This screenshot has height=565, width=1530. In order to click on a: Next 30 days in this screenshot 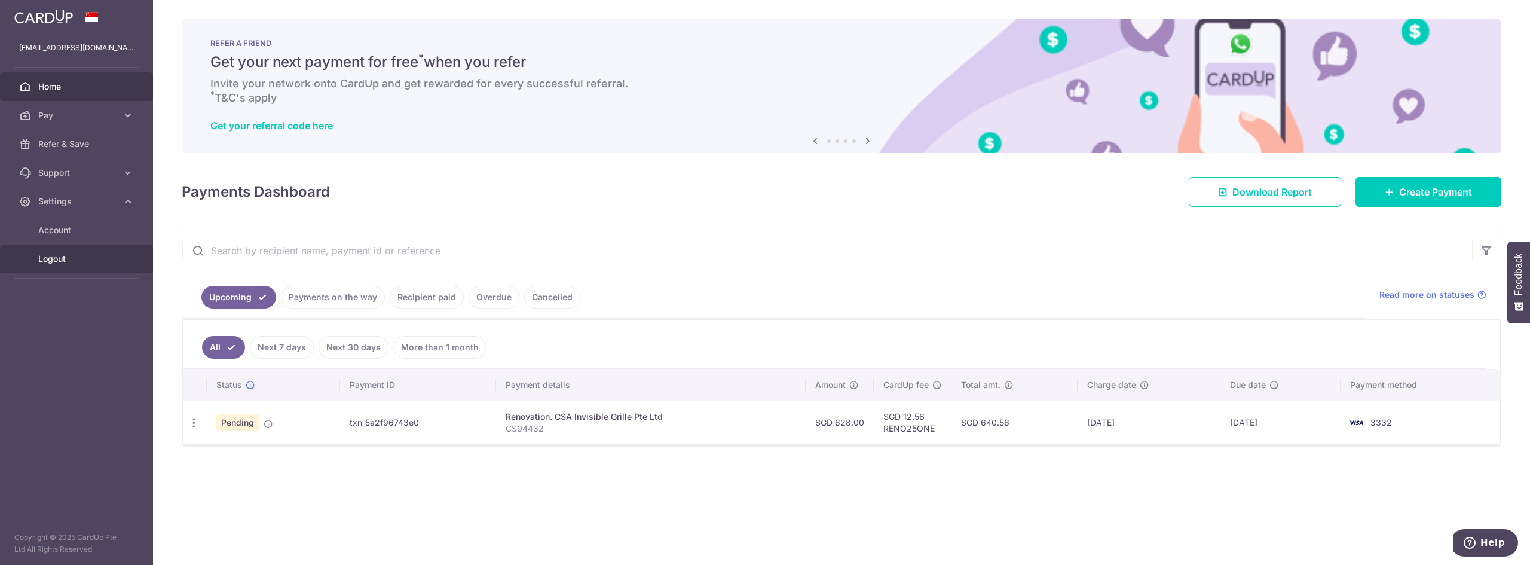, I will do `click(353, 347)`.